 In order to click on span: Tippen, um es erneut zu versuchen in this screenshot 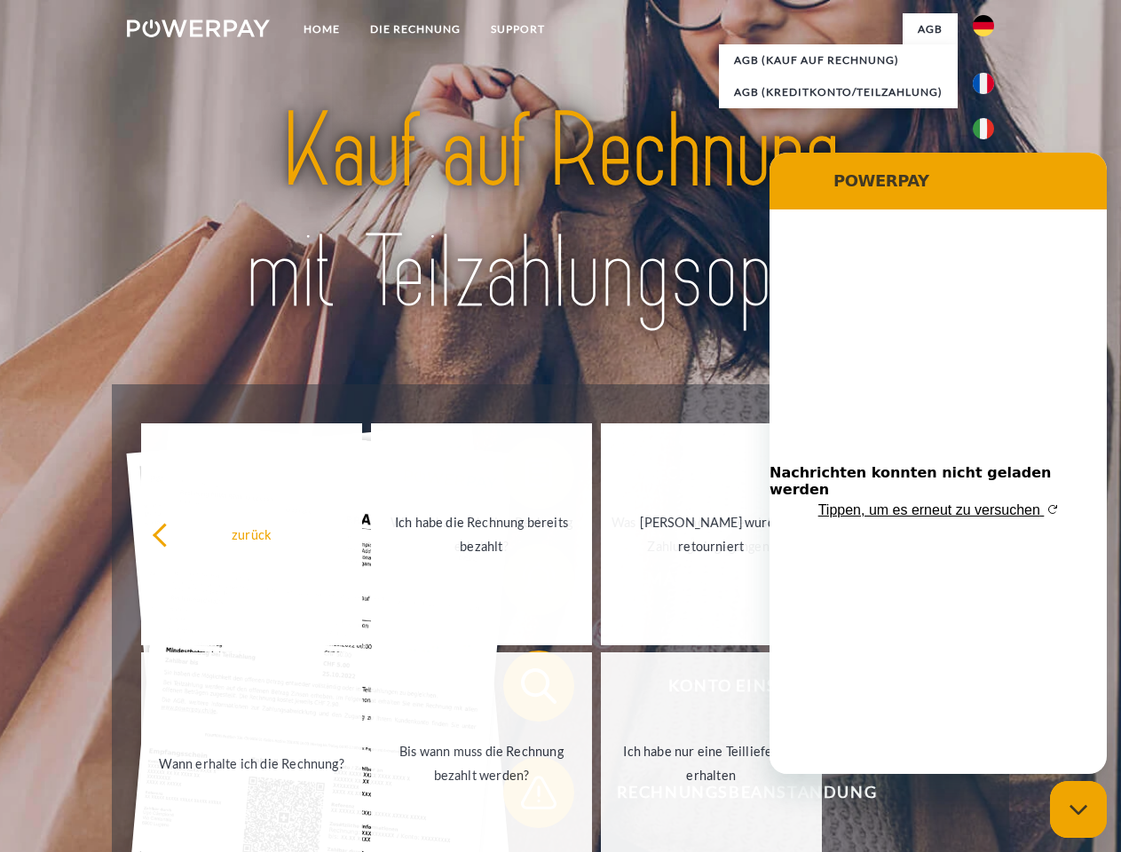, I will do `click(160, 357)`.